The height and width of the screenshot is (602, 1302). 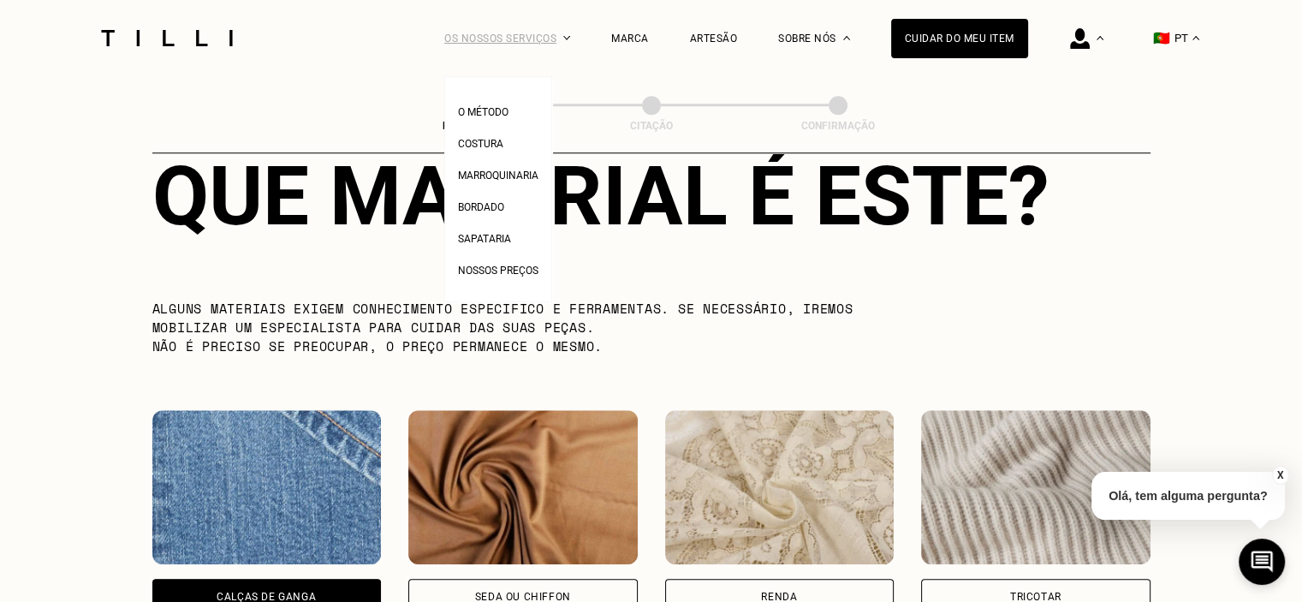 I want to click on img: menu déroulant, so click(x=1196, y=38).